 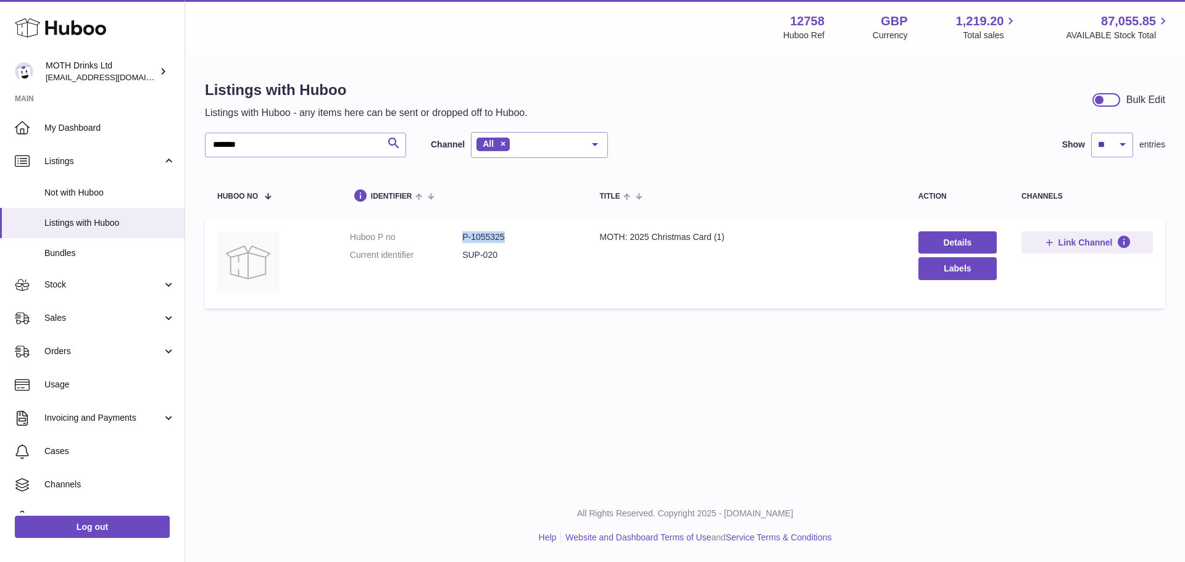 What do you see at coordinates (366, 90) in the screenshot?
I see `h1: Listings with Huboo` at bounding box center [366, 90].